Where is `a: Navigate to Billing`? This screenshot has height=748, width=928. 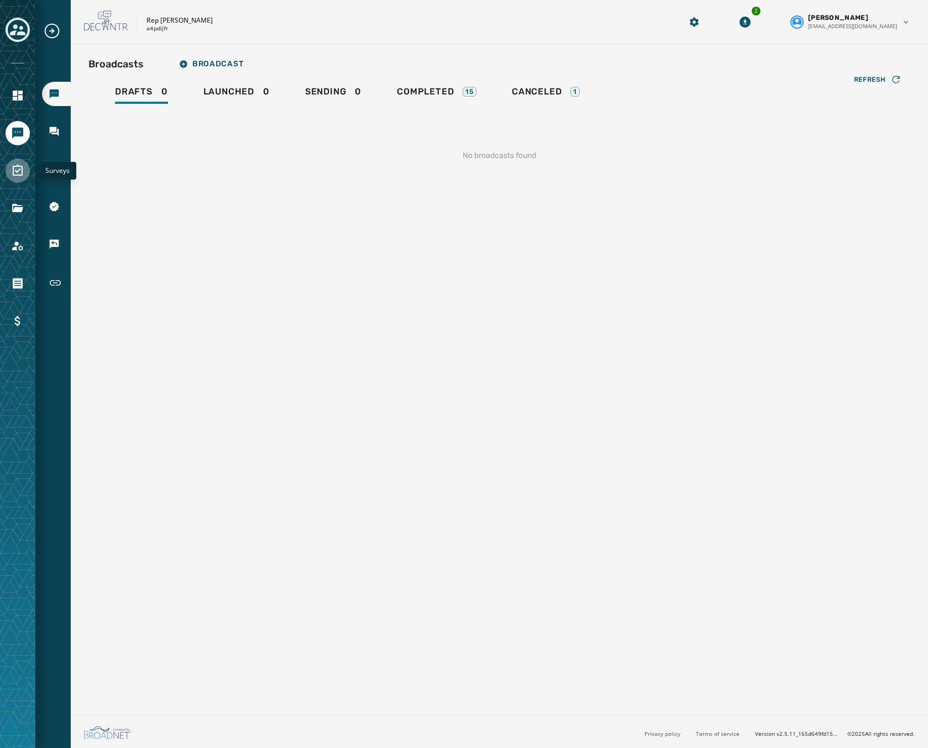 a: Navigate to Billing is located at coordinates (18, 321).